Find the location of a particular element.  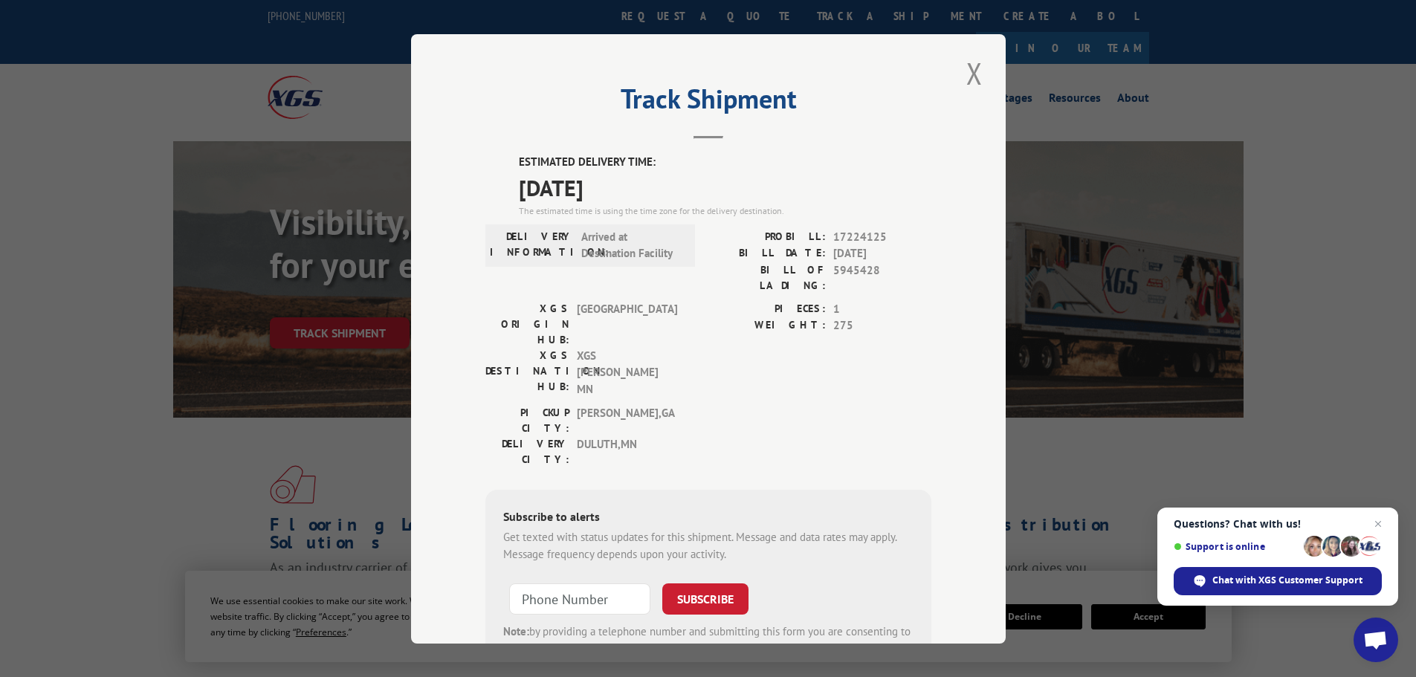

div: The estimated time is using the time zone for the delivery destination. is located at coordinates (725, 210).